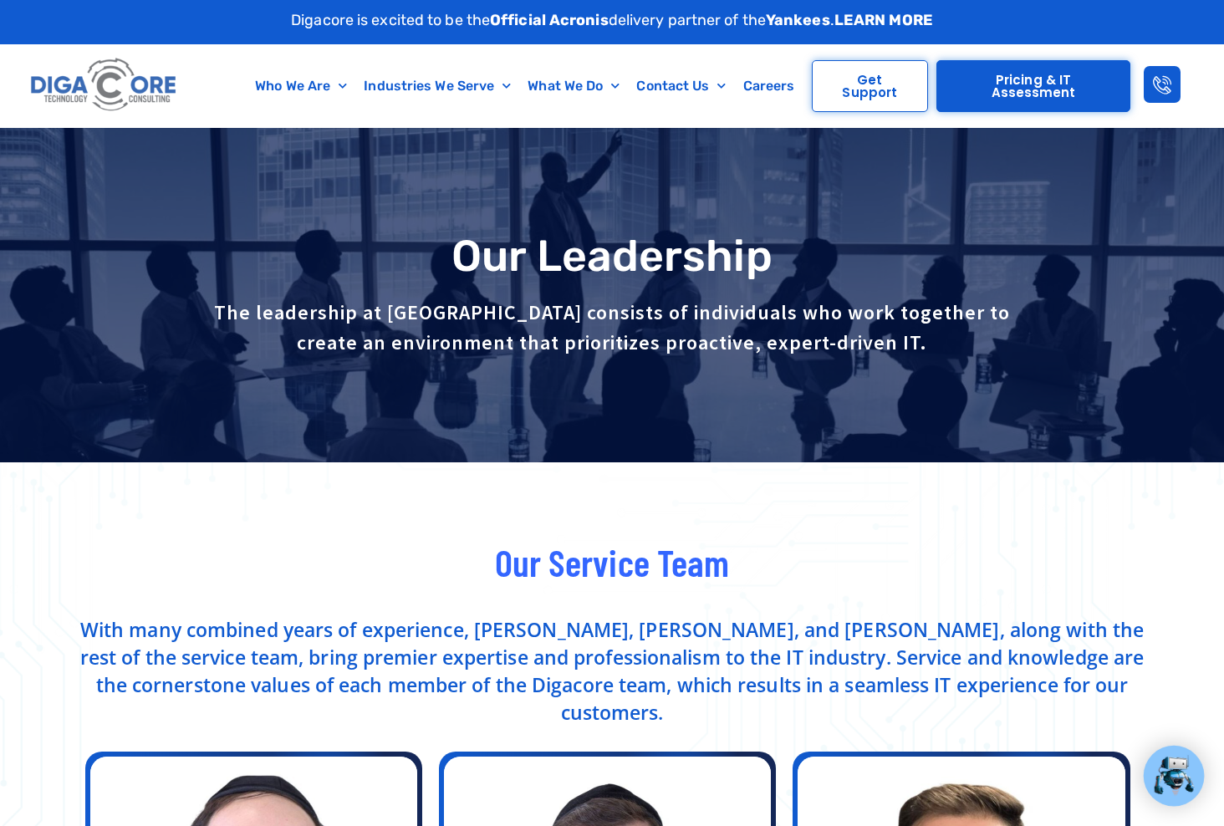 This screenshot has width=1224, height=826. What do you see at coordinates (549, 20) in the screenshot?
I see `strong: Official Acronis` at bounding box center [549, 20].